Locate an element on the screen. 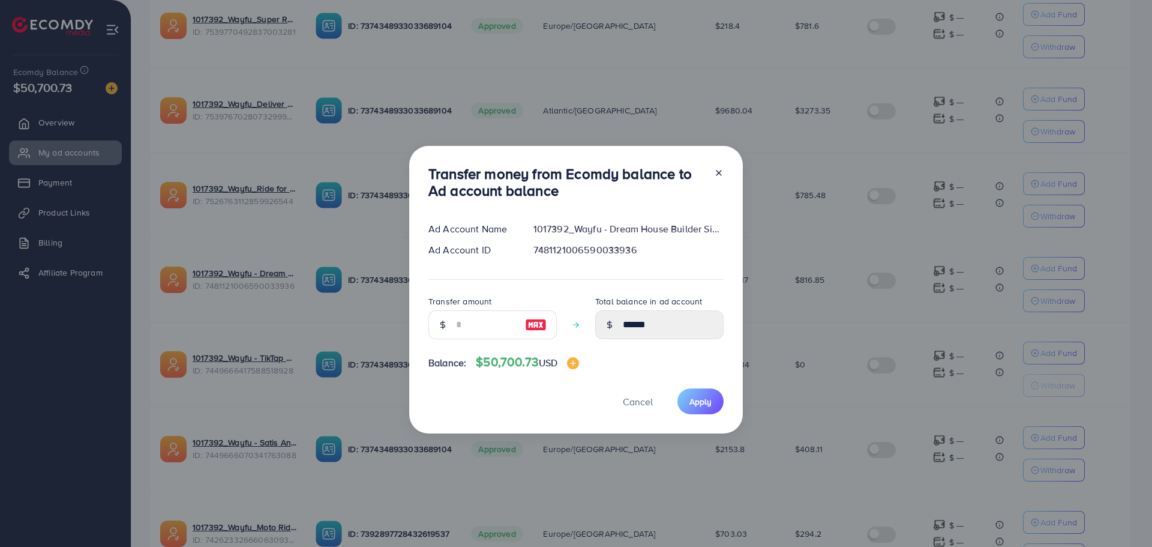 This screenshot has width=1152, height=547. div: 1017392_Wayfu - Dream House Builder Simulator is located at coordinates (628, 229).